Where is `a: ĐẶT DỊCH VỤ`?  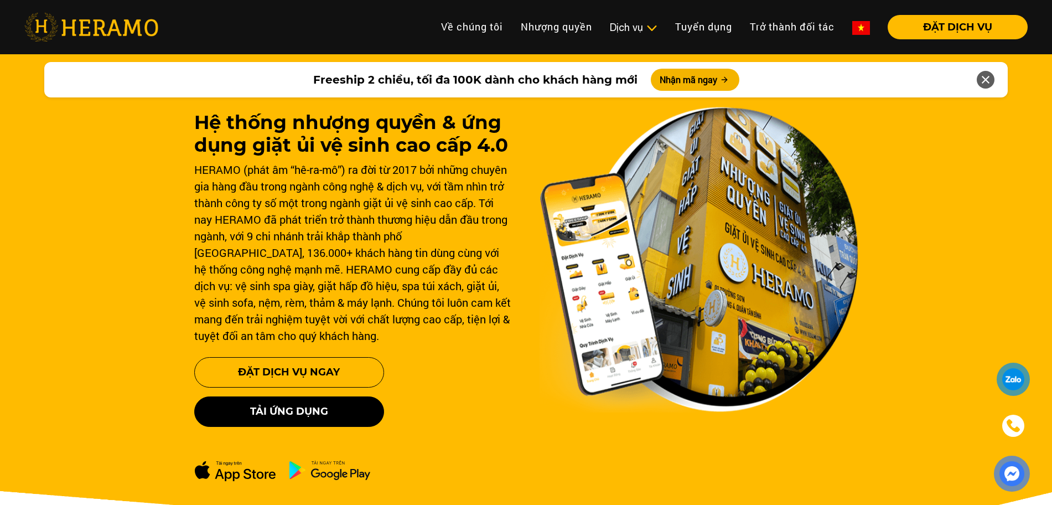 a: ĐẶT DỊCH VỤ is located at coordinates (953, 27).